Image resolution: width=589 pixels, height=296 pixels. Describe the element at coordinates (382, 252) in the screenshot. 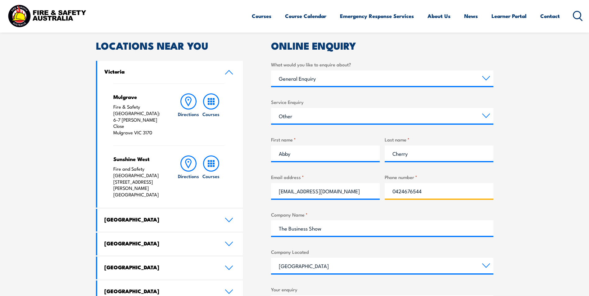

I see `label: Company Located` at that location.